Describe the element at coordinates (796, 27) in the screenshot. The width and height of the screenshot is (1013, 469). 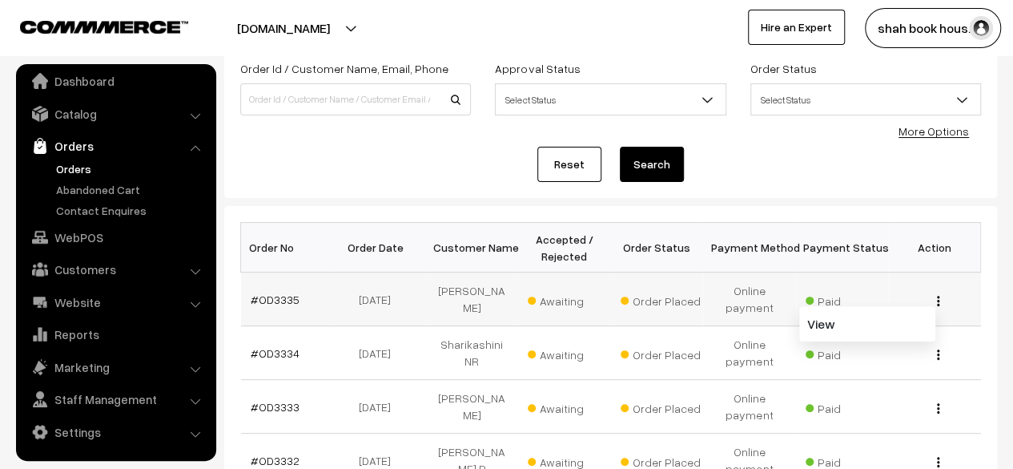
I see `a: Hire an Expert` at that location.